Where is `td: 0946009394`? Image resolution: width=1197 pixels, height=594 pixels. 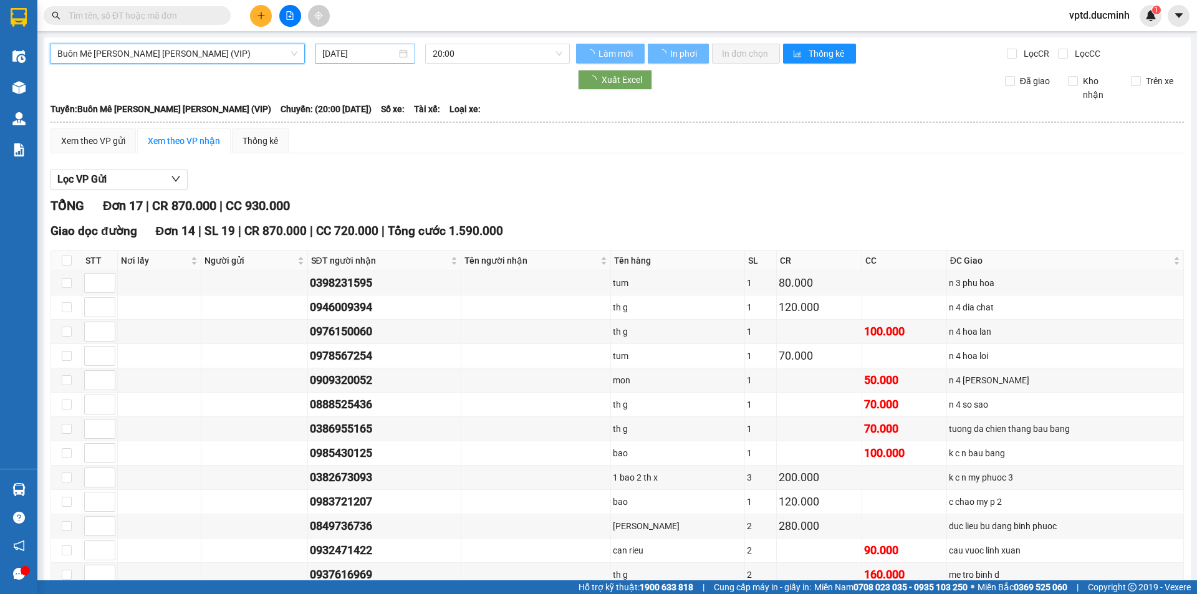
td: 0946009394 is located at coordinates (385, 307).